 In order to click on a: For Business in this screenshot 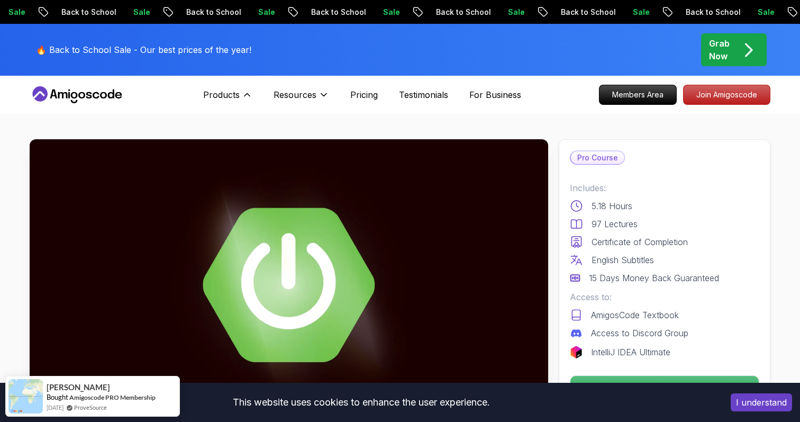, I will do `click(495, 95)`.